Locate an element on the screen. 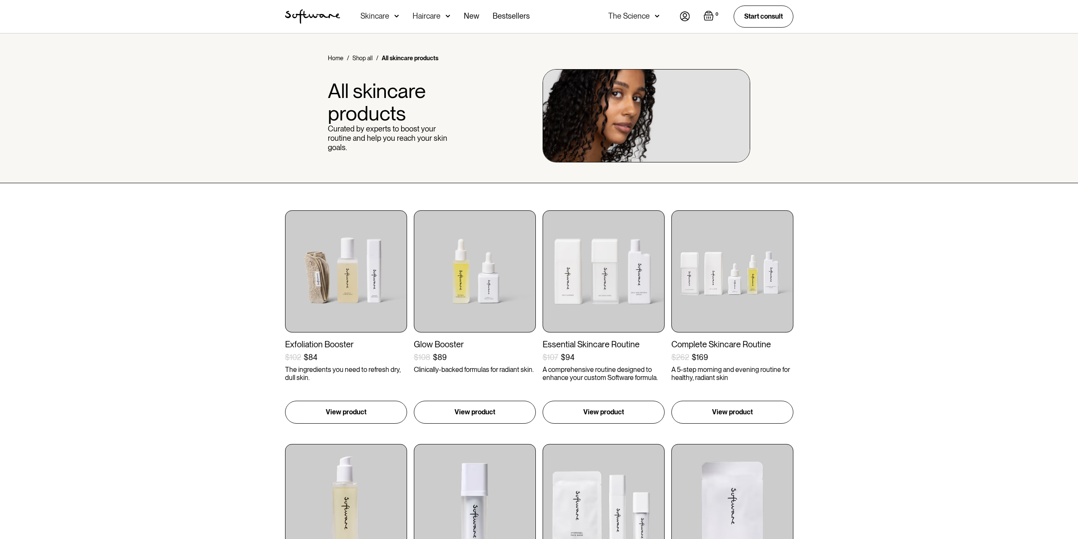  p: Clinically-backed formulas for radiant skin. is located at coordinates (475, 369).